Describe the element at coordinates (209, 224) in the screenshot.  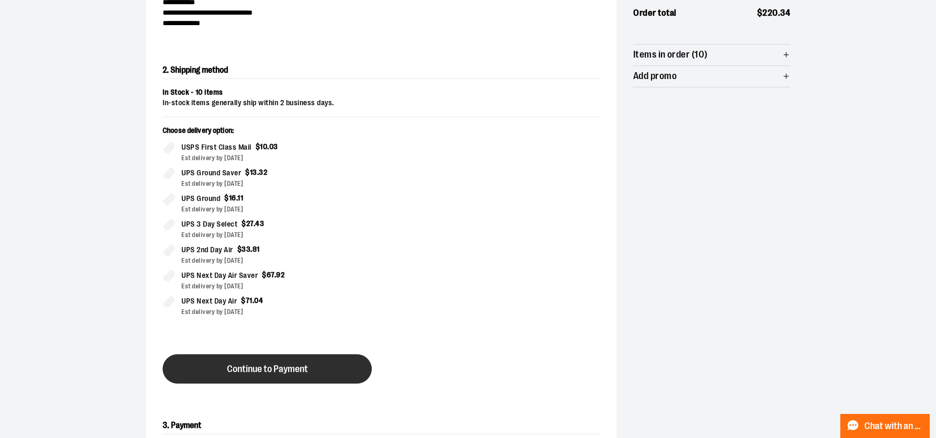
I see `span: UPS 3 Day Select` at that location.